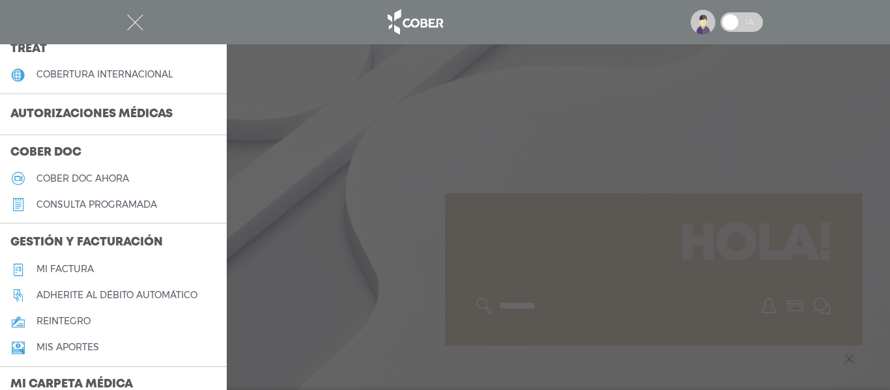  Describe the element at coordinates (83, 178) in the screenshot. I see `h5: Cober doc ahora` at that location.